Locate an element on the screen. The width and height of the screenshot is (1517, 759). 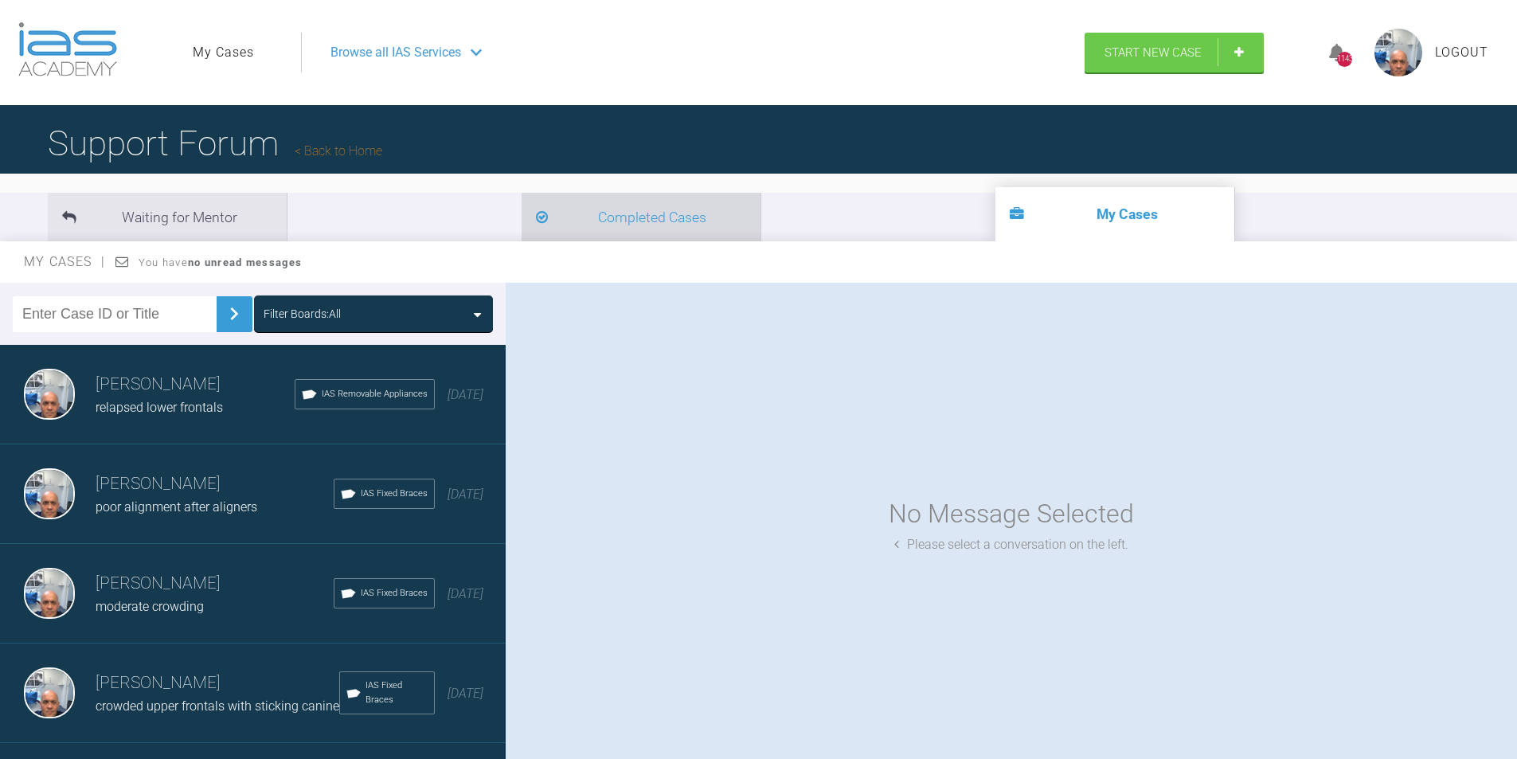
span: Browse all IAS Services is located at coordinates (396, 53).